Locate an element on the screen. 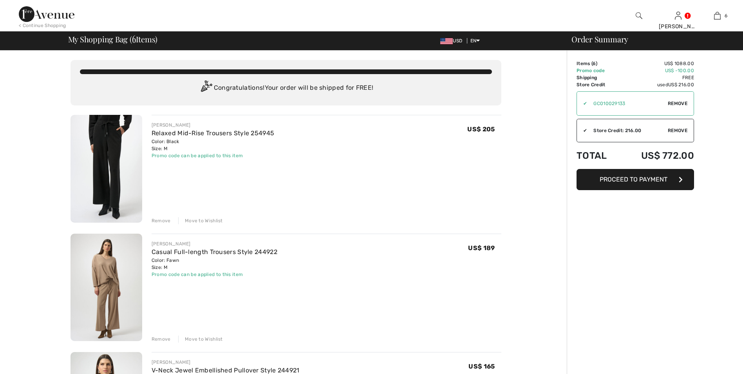 This screenshot has width=743, height=374. td: US$ 772.00 is located at coordinates (656, 155).